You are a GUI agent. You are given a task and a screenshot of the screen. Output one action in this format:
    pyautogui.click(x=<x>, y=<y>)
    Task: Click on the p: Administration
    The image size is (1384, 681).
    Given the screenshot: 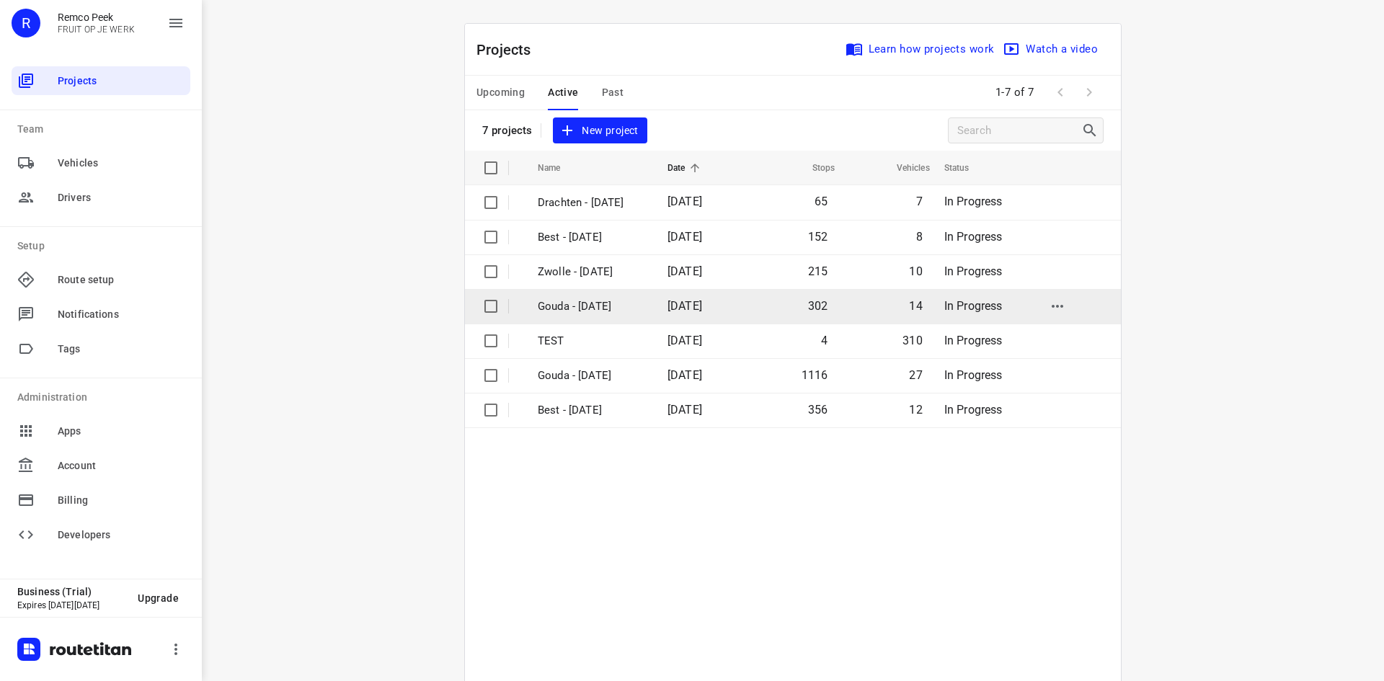 What is the action you would take?
    pyautogui.click(x=104, y=397)
    